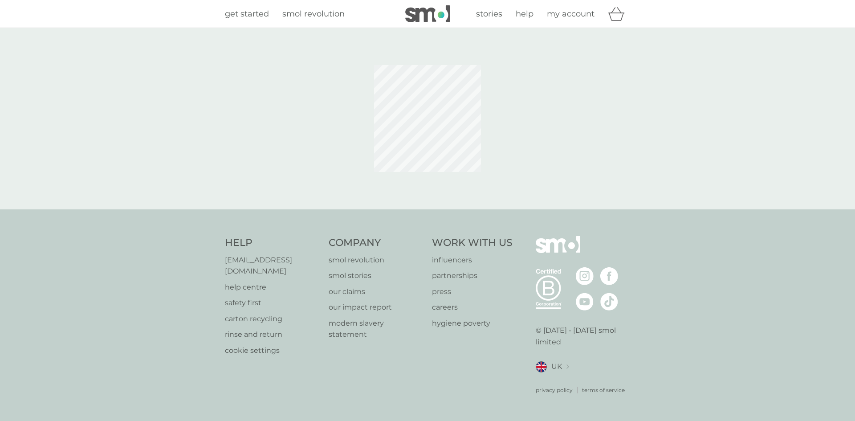  What do you see at coordinates (472, 323) in the screenshot?
I see `p: hygiene poverty` at bounding box center [472, 323].